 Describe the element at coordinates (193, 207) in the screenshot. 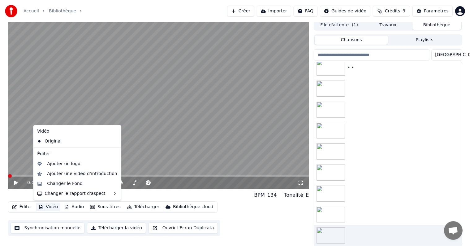

I see `div: Bibliothèque cloud` at that location.